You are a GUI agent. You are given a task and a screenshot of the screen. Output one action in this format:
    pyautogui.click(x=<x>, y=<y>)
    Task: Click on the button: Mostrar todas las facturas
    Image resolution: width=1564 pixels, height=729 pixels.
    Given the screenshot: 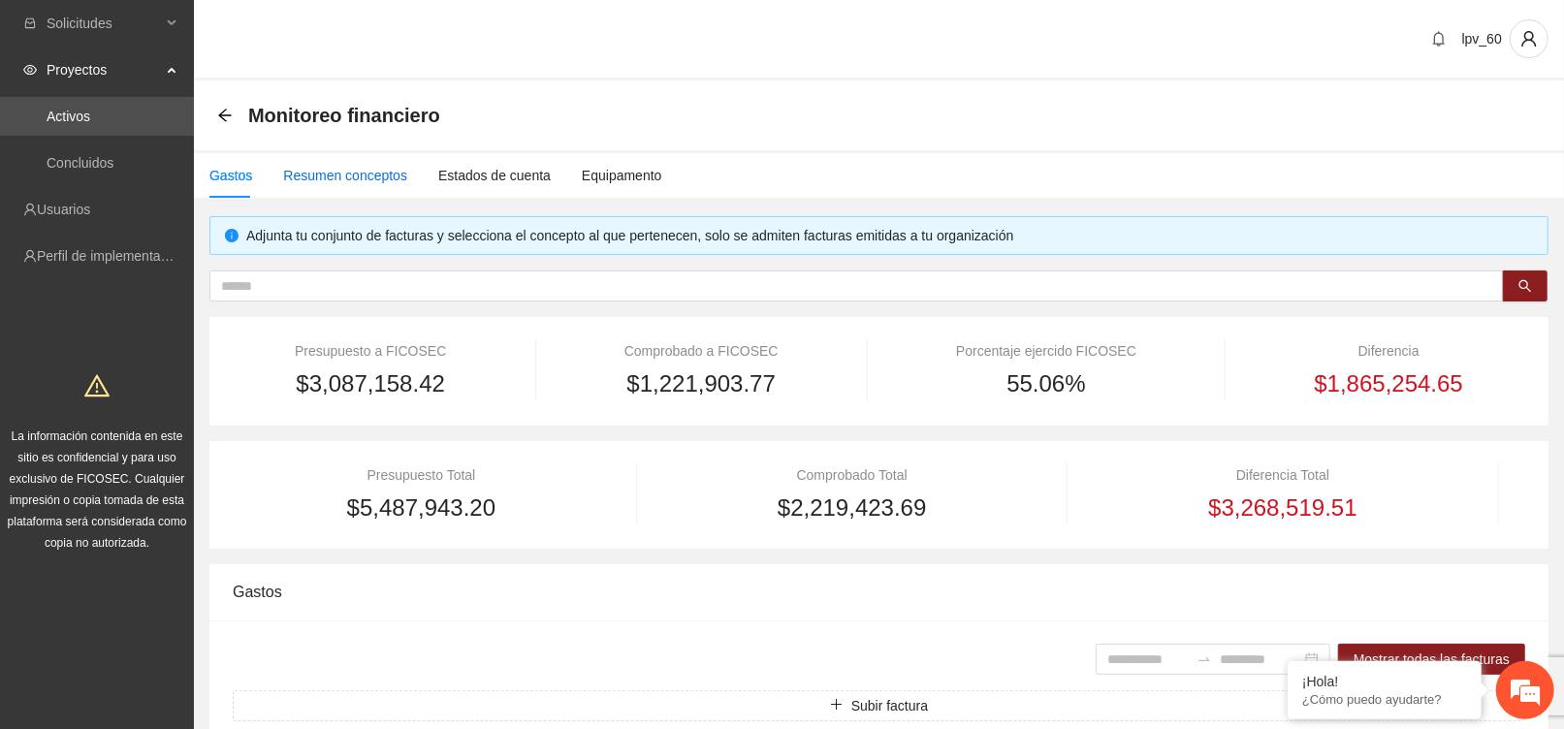 What is the action you would take?
    pyautogui.click(x=1431, y=659)
    